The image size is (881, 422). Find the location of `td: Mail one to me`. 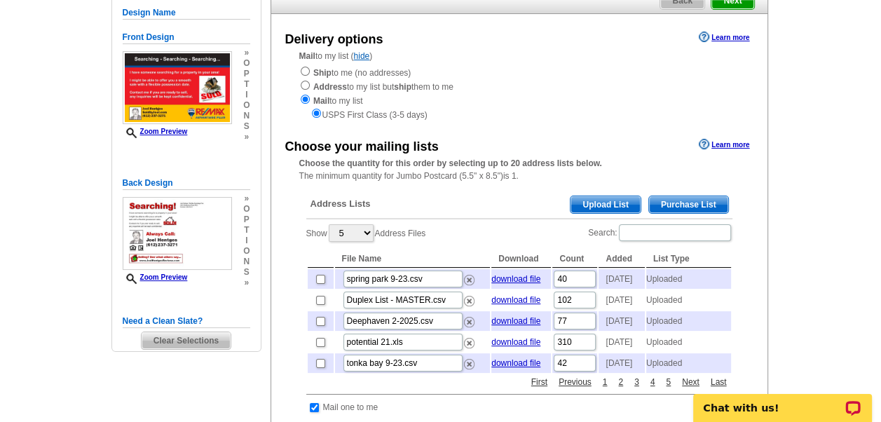

td: Mail one to me is located at coordinates (350, 407).